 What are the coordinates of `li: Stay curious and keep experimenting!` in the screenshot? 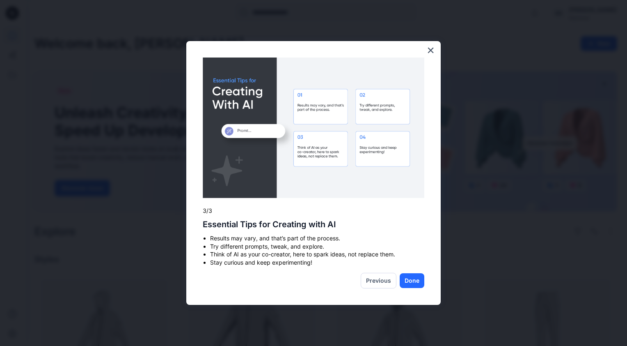 It's located at (317, 262).